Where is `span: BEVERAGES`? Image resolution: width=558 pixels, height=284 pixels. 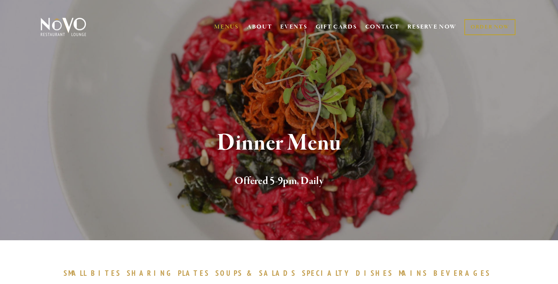 span: BEVERAGES is located at coordinates (462, 273).